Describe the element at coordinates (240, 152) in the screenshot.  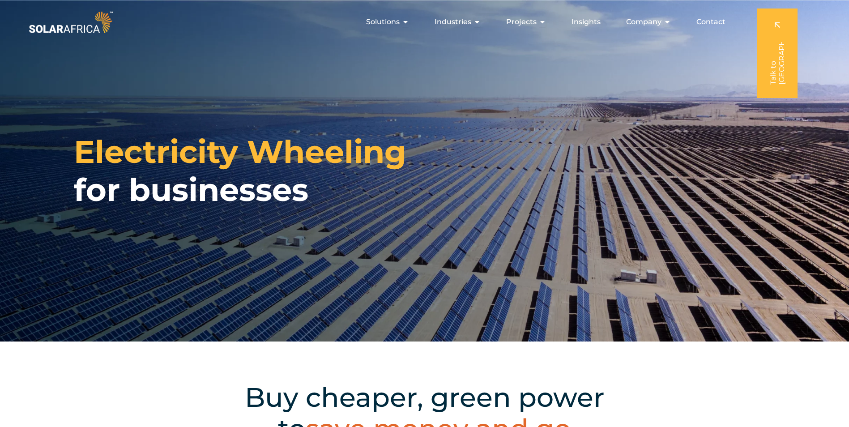
I see `span: Electricity Wheeling` at that location.